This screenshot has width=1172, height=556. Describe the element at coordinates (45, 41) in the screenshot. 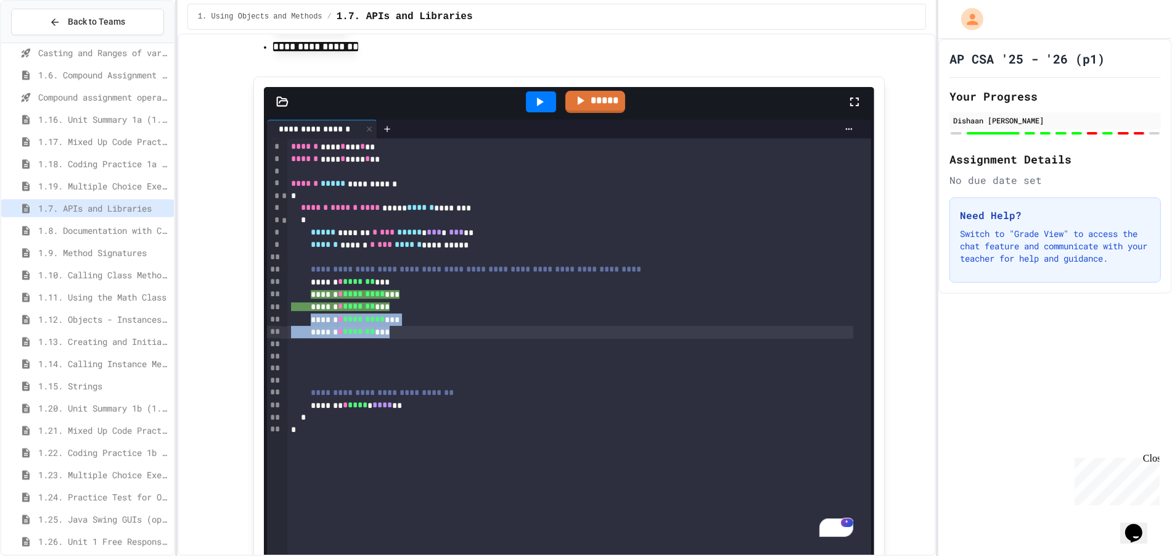

I see `div: Chat with us now!Close` at that location.